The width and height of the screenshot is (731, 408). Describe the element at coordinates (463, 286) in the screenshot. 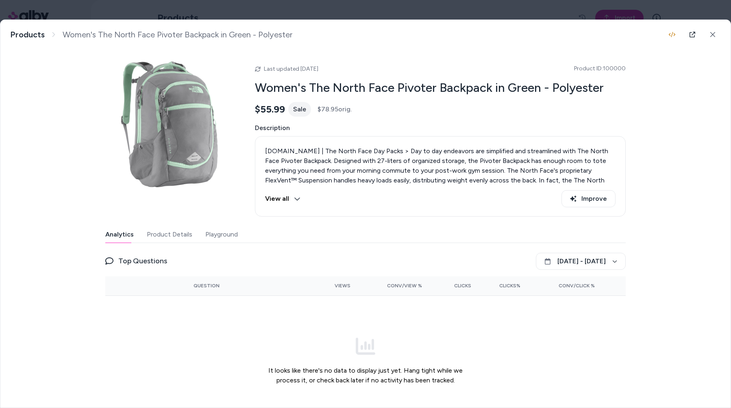

I see `span: Clicks` at that location.